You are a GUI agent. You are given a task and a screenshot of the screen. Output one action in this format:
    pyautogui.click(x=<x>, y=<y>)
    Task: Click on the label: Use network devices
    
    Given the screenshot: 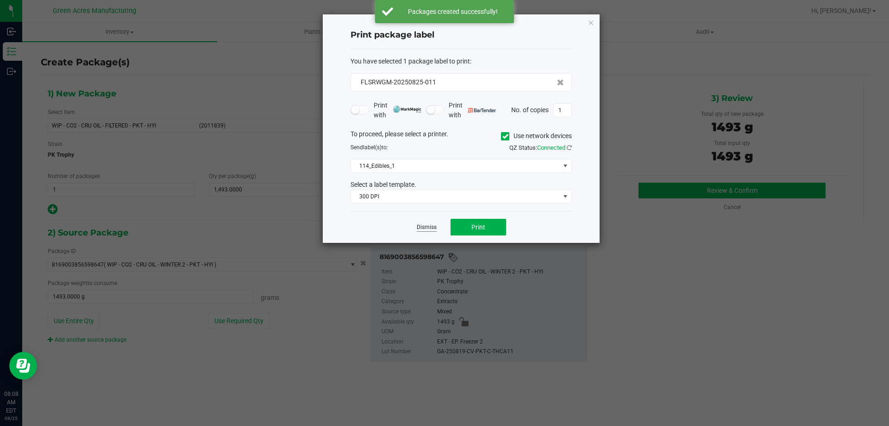 What is the action you would take?
    pyautogui.click(x=536, y=136)
    